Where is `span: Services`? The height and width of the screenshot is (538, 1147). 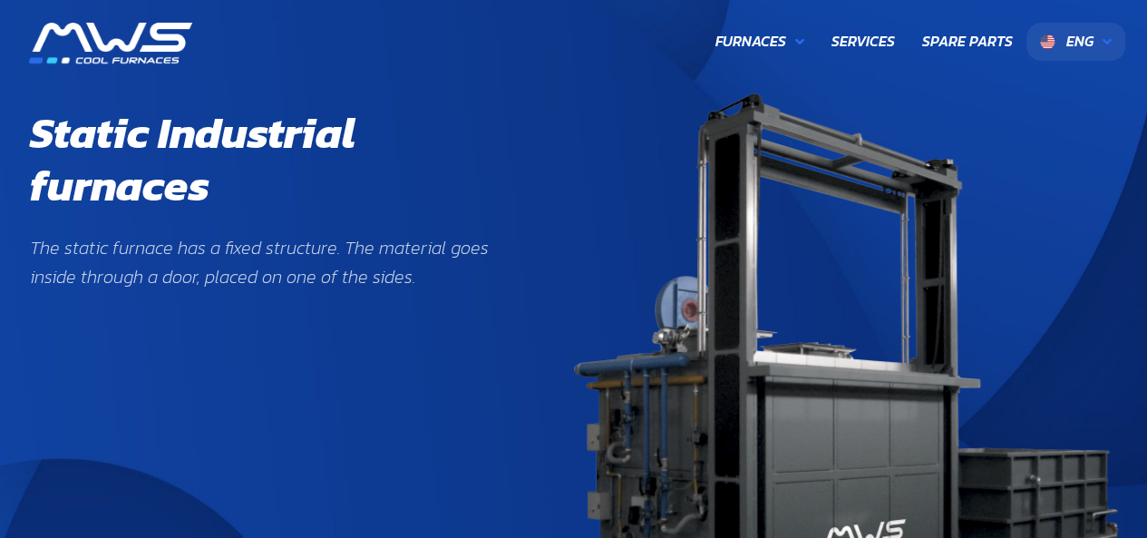
span: Services is located at coordinates (863, 42).